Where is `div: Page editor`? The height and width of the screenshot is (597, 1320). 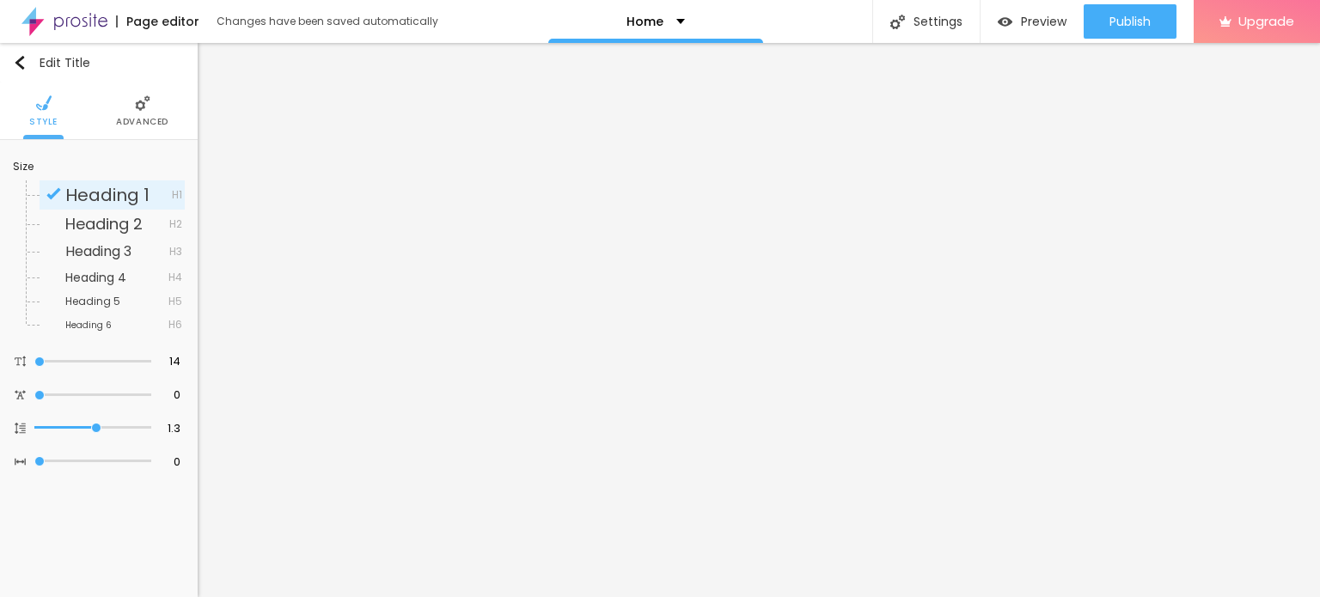 div: Page editor is located at coordinates (157, 21).